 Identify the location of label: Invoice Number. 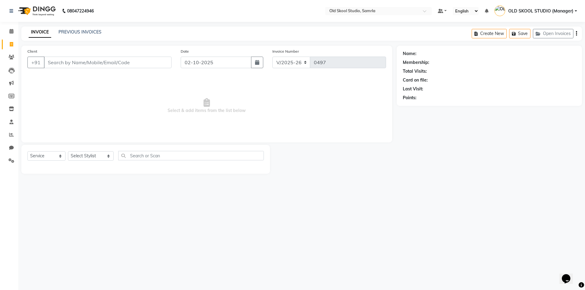
(285, 51).